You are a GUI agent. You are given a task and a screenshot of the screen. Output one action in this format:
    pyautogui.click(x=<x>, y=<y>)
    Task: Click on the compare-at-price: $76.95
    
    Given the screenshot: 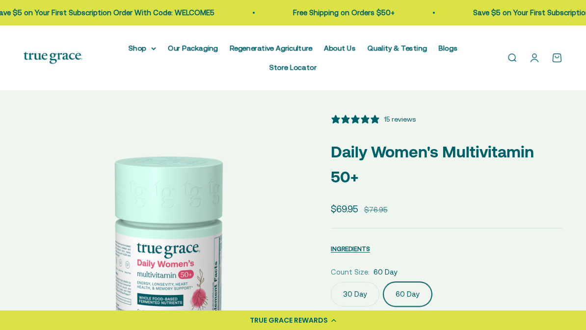 What is the action you would take?
    pyautogui.click(x=376, y=210)
    